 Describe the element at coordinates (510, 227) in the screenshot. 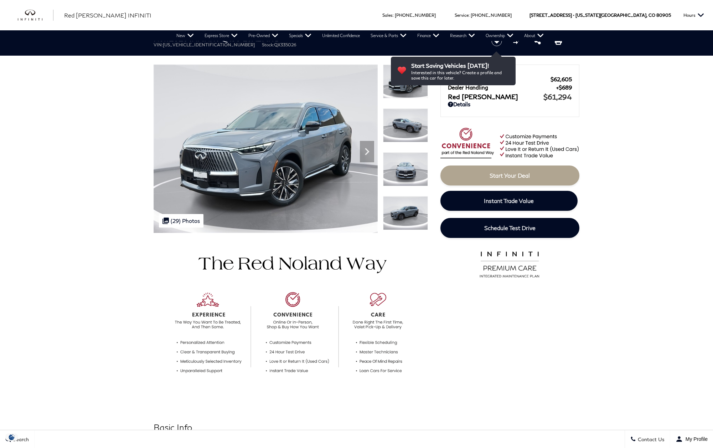

I see `span: Schedule Test Drive` at that location.